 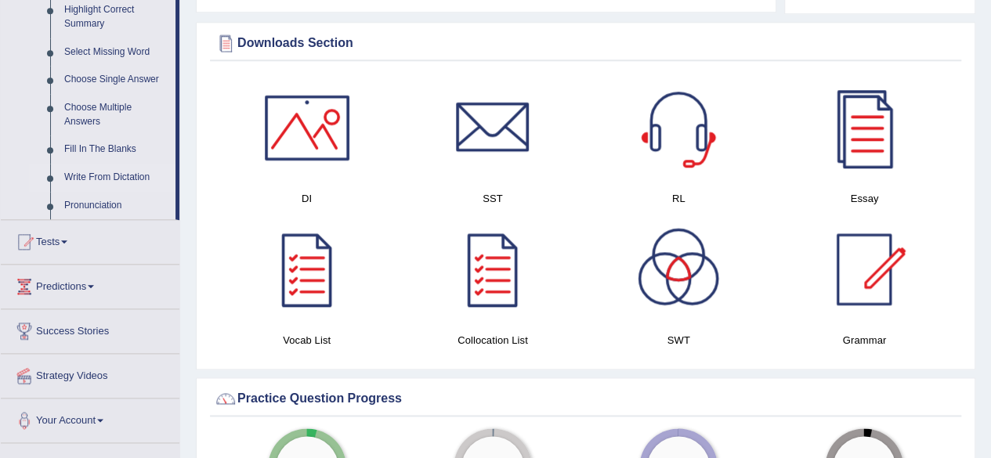 I want to click on a: Pronunciation, so click(x=116, y=206).